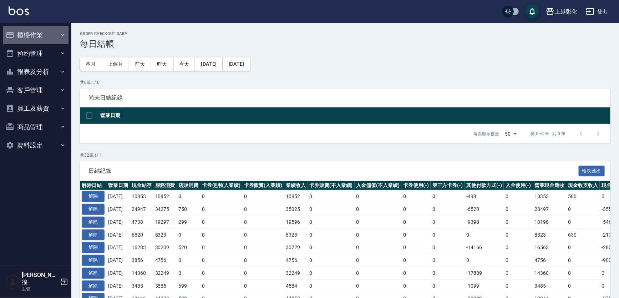 The height and width of the screenshot is (298, 619). I want to click on td: 4584, so click(296, 286).